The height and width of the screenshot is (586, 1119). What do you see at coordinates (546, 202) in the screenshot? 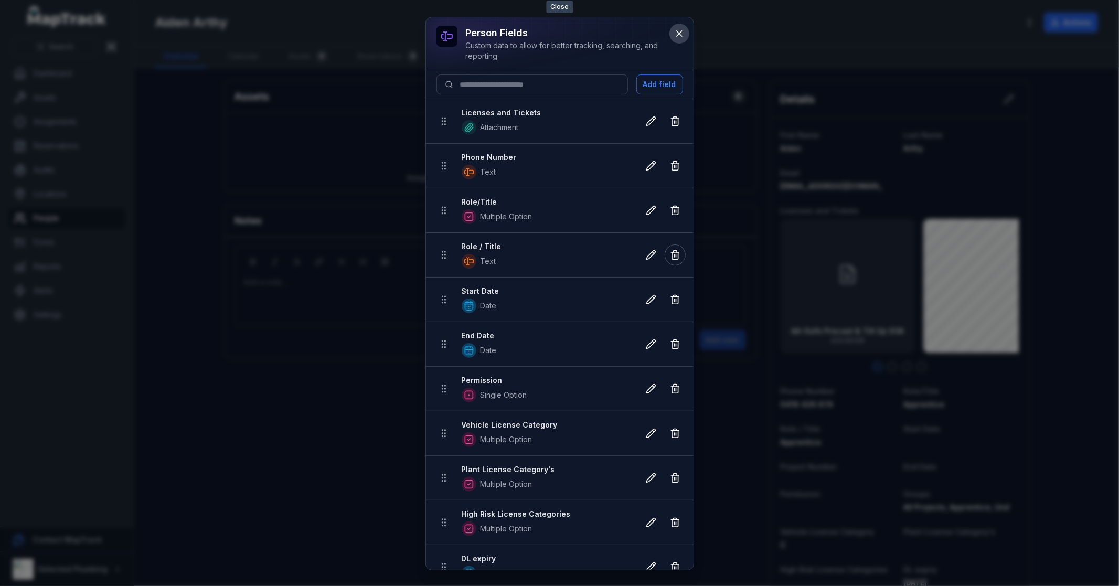
I see `strong: Role/Title` at bounding box center [546, 202].